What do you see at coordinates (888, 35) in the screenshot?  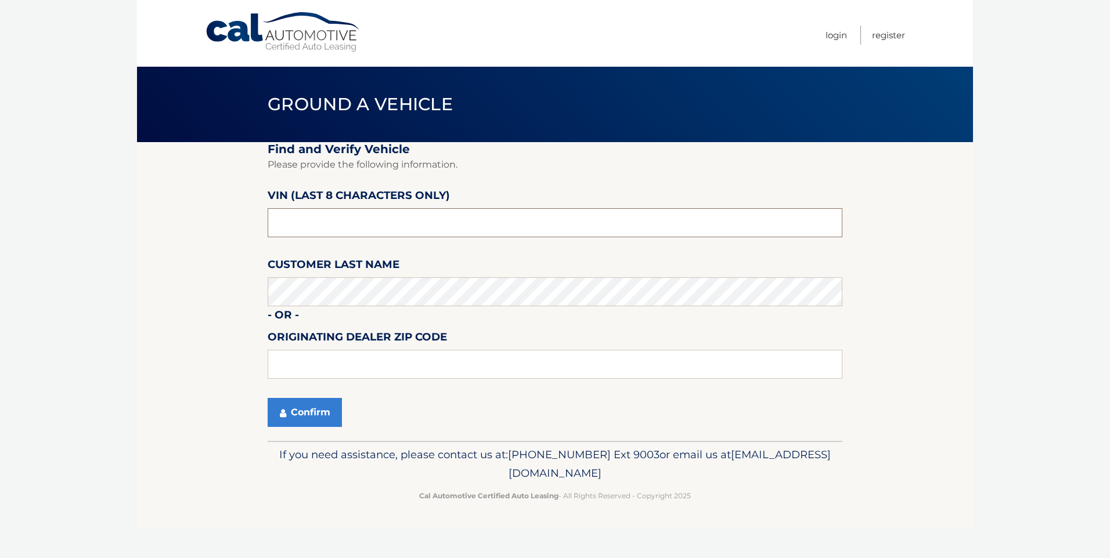 I see `a: Register` at bounding box center [888, 35].